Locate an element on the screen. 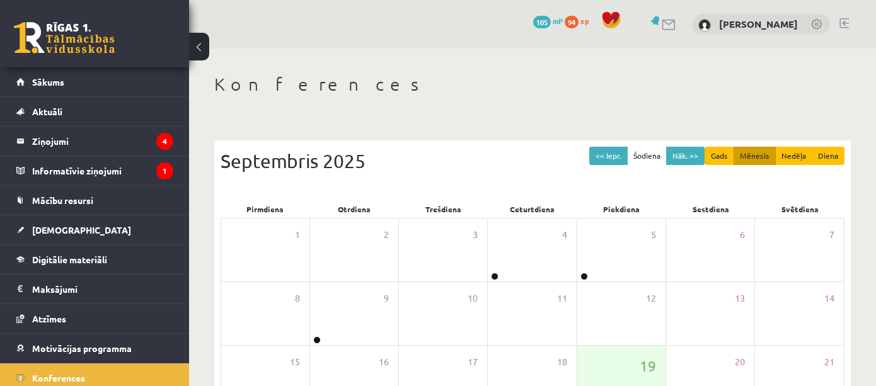  div: Pirmdiena is located at coordinates (265, 209).